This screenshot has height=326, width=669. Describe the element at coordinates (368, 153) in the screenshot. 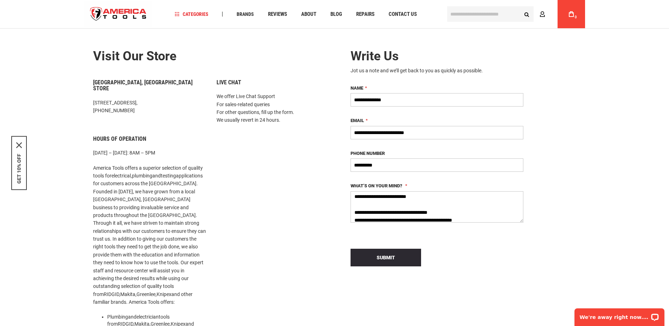

I see `span: Phone Number` at that location.